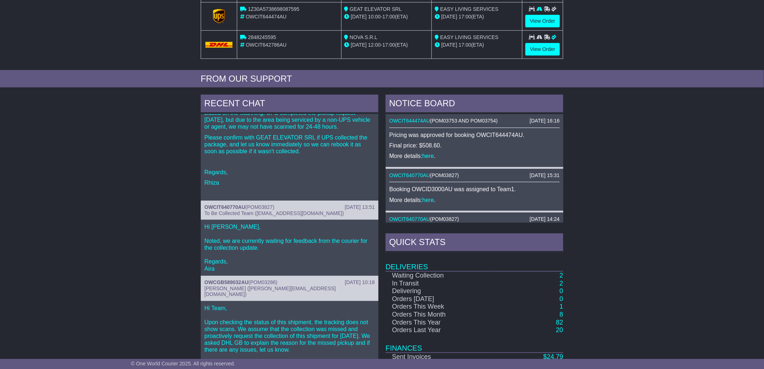  What do you see at coordinates (475, 135) in the screenshot?
I see `p: Pricing was approved for booking OWCIT644474AU.` at bounding box center [475, 135].